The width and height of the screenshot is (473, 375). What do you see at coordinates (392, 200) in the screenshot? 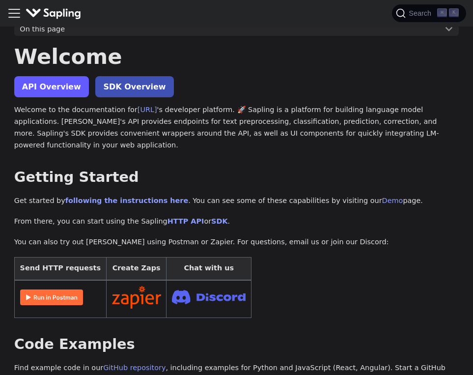
I see `a: Demo` at bounding box center [392, 200].